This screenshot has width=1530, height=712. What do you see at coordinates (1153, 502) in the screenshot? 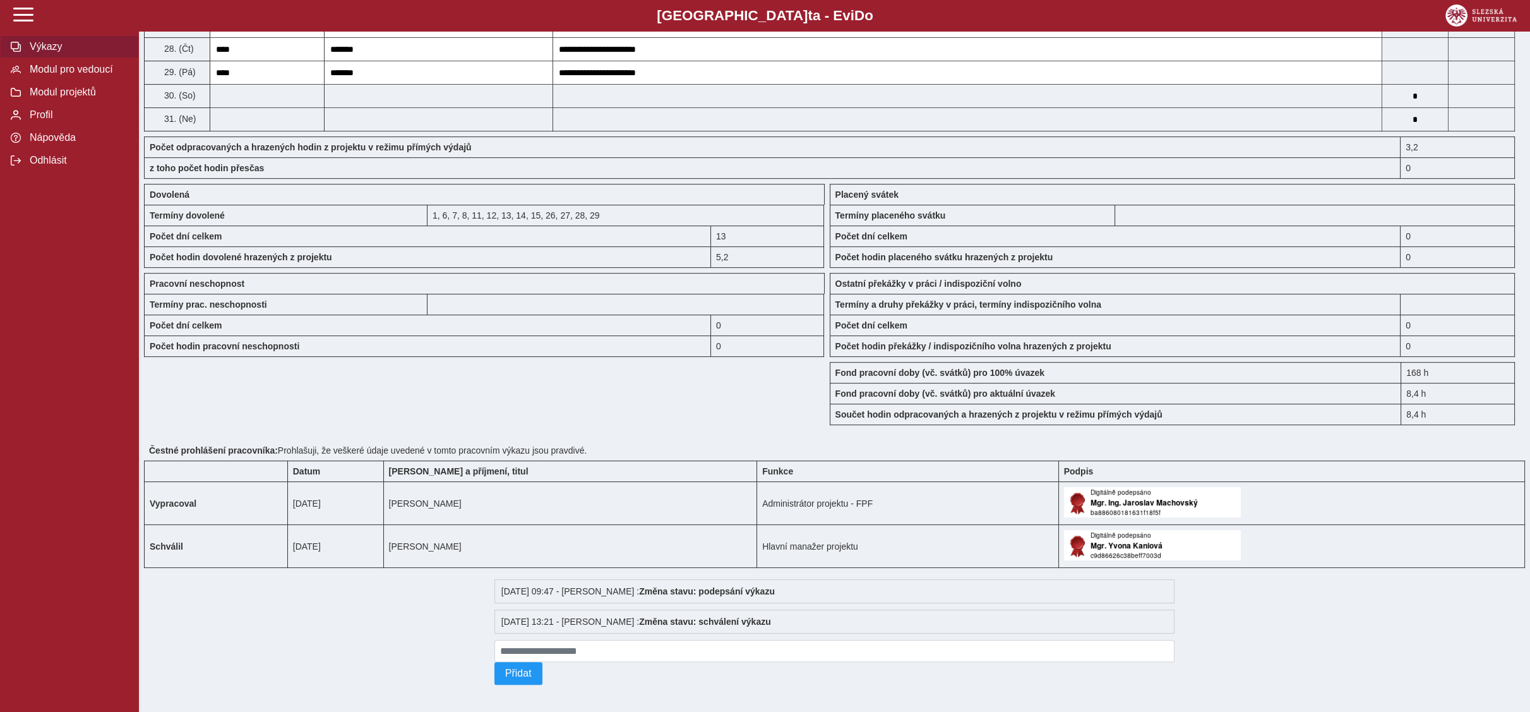
I see `img: Digitálně podepsáno uživatelem` at bounding box center [1153, 502].